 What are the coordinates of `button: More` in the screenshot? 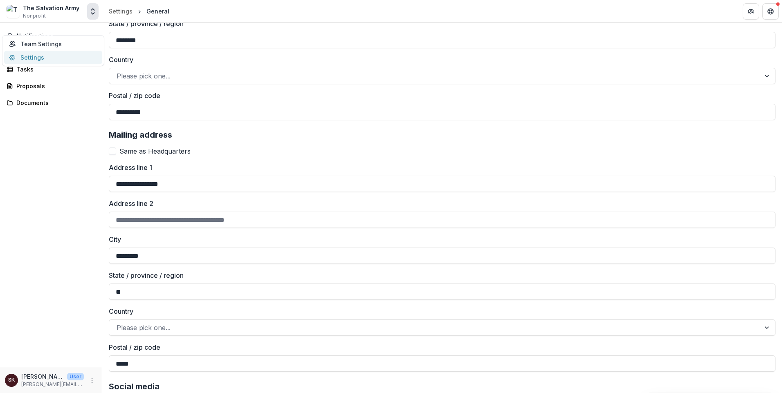 It's located at (92, 381).